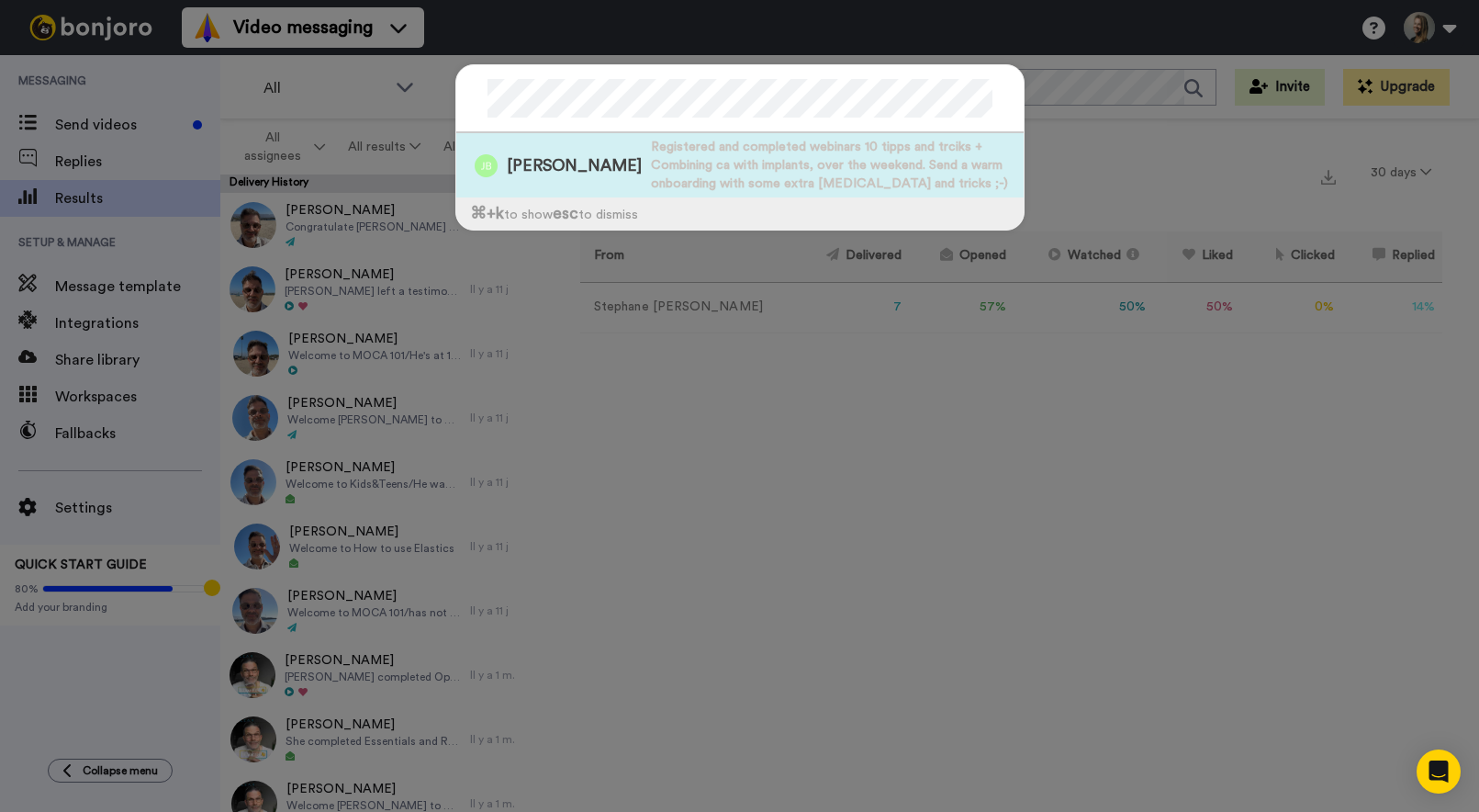 Image resolution: width=1479 pixels, height=812 pixels. What do you see at coordinates (485, 166) in the screenshot?
I see `img: Image of Jonathan Burrows` at bounding box center [485, 166].